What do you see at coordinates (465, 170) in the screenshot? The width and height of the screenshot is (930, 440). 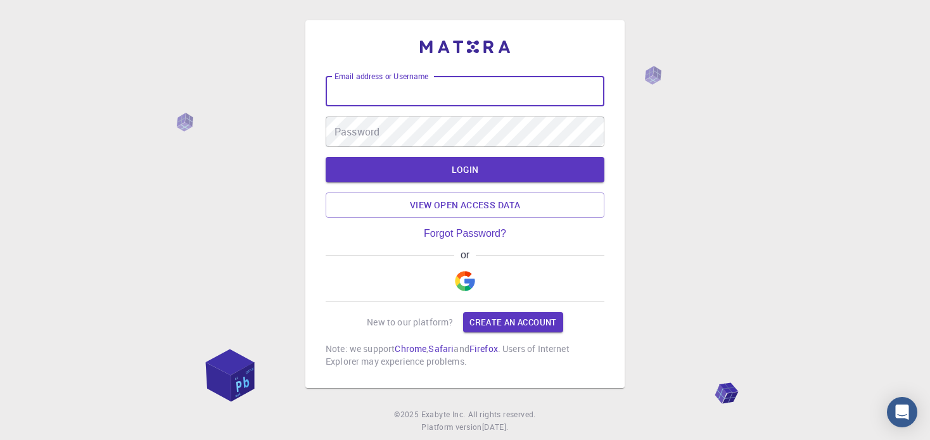 I see `button: LOGIN` at bounding box center [465, 170].